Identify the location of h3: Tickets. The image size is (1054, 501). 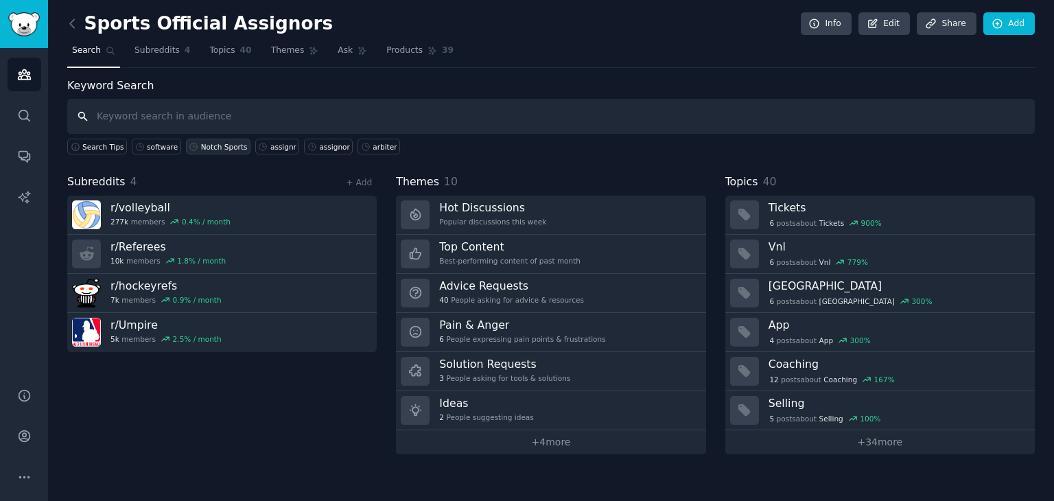
(897, 207).